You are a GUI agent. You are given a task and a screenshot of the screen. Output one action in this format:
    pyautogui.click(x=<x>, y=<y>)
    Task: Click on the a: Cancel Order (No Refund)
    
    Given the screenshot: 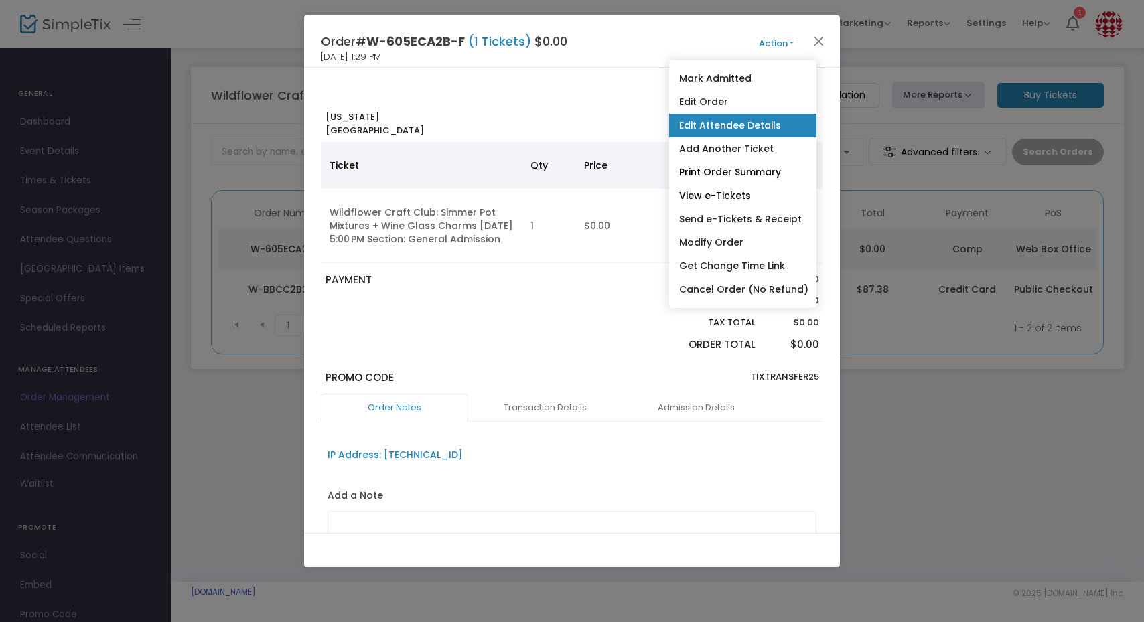 What is the action you would take?
    pyautogui.click(x=742, y=289)
    